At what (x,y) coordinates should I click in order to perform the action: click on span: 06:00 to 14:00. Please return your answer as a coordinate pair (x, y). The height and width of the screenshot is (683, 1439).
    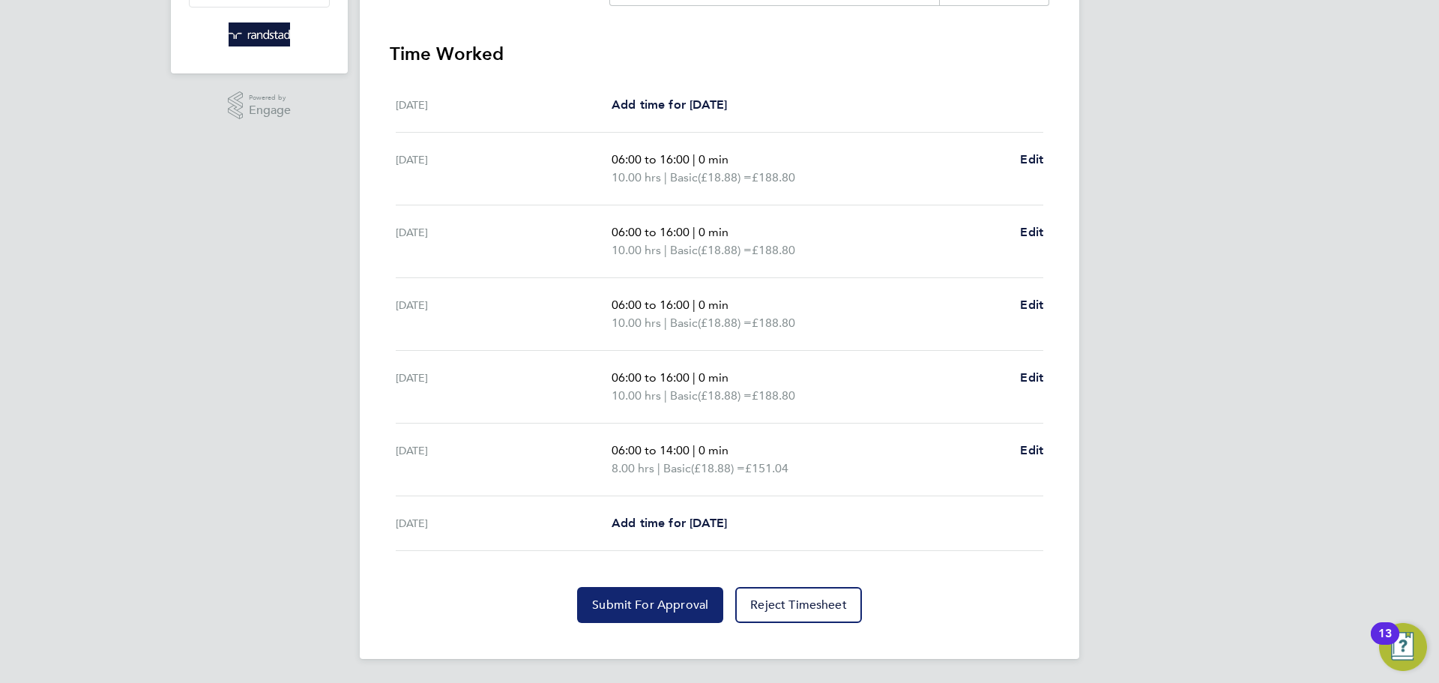
    Looking at the image, I should click on (651, 450).